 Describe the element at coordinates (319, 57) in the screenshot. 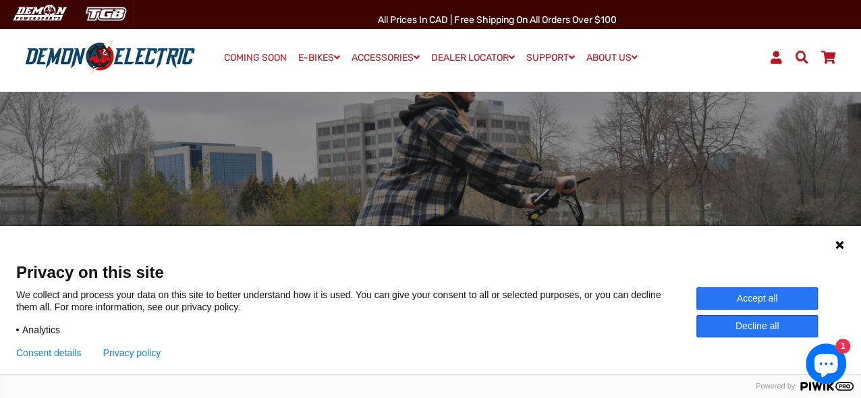

I see `a: E-BIKES` at that location.